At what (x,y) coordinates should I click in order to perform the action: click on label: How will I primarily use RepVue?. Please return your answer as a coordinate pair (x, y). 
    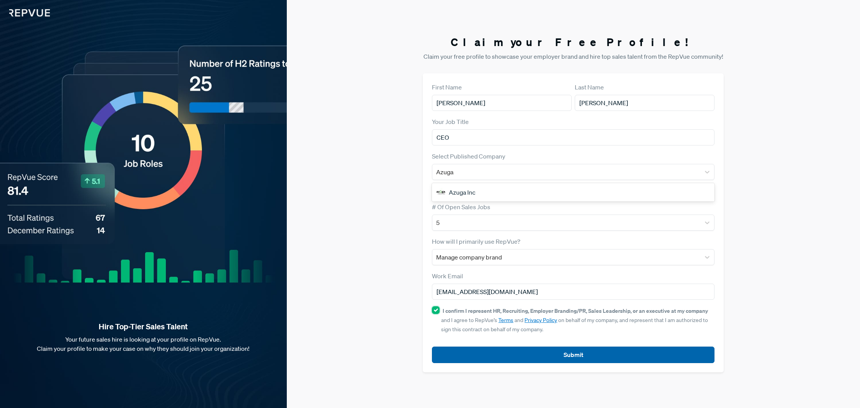
    Looking at the image, I should click on (476, 241).